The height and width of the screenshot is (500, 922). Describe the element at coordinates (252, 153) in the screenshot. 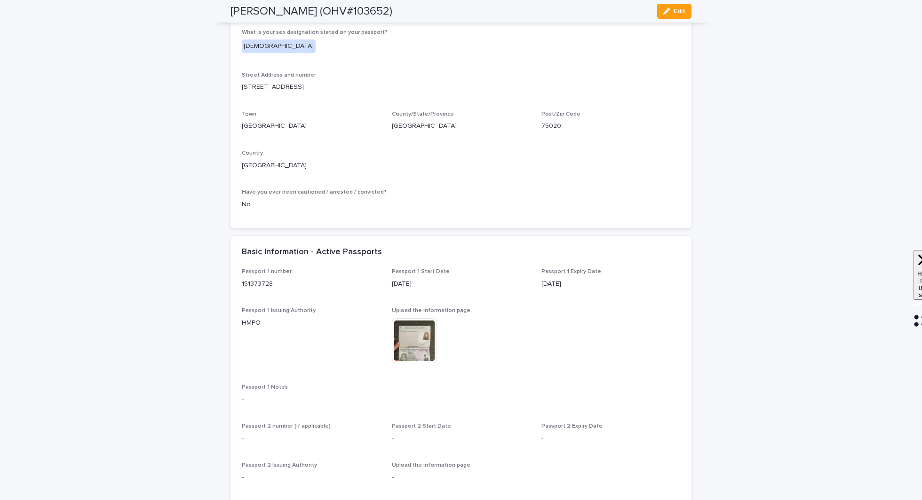

I see `span: Country` at that location.